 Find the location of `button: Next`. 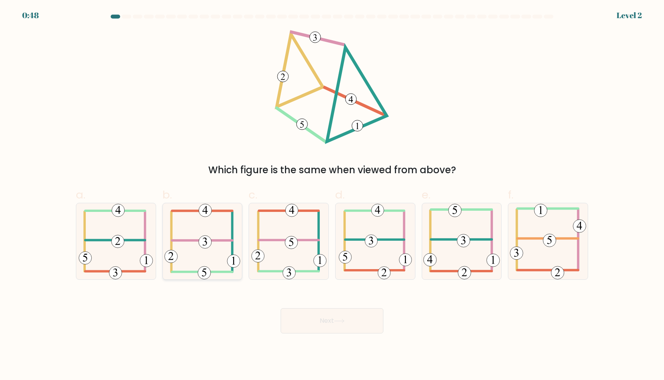

button: Next is located at coordinates (332, 321).